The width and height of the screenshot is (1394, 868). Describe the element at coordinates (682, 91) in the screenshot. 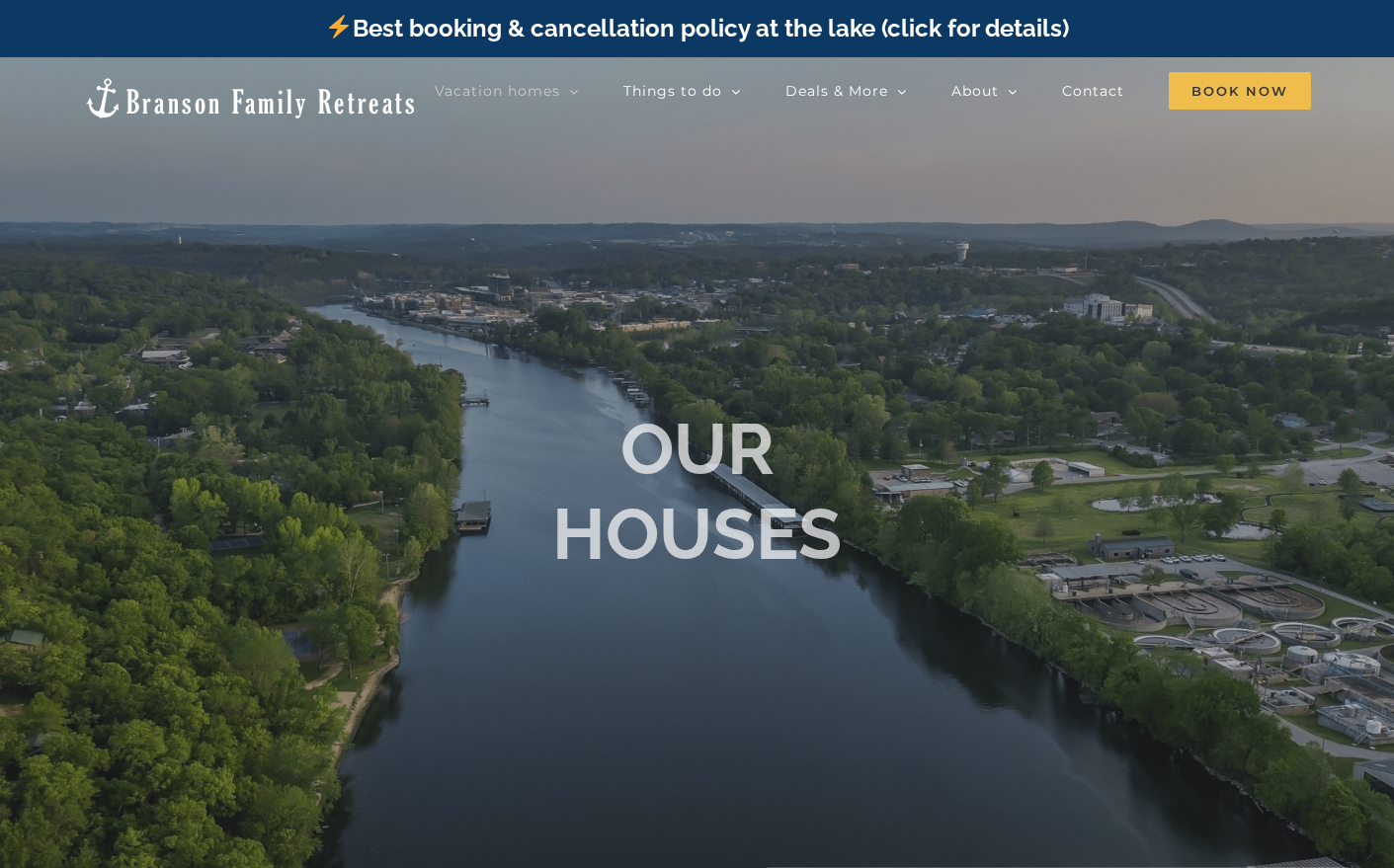

I see `a: Things to do` at that location.